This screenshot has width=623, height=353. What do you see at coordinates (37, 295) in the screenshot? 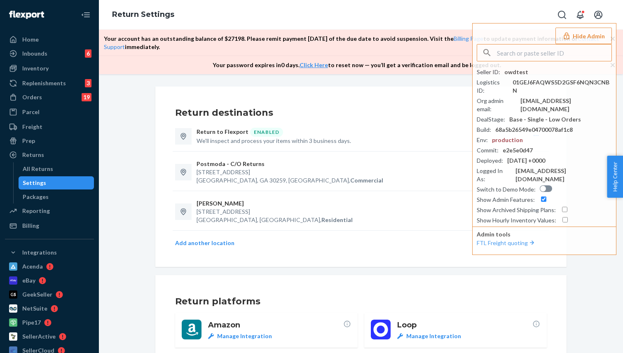
I see `div: GeekSeller` at bounding box center [37, 295].